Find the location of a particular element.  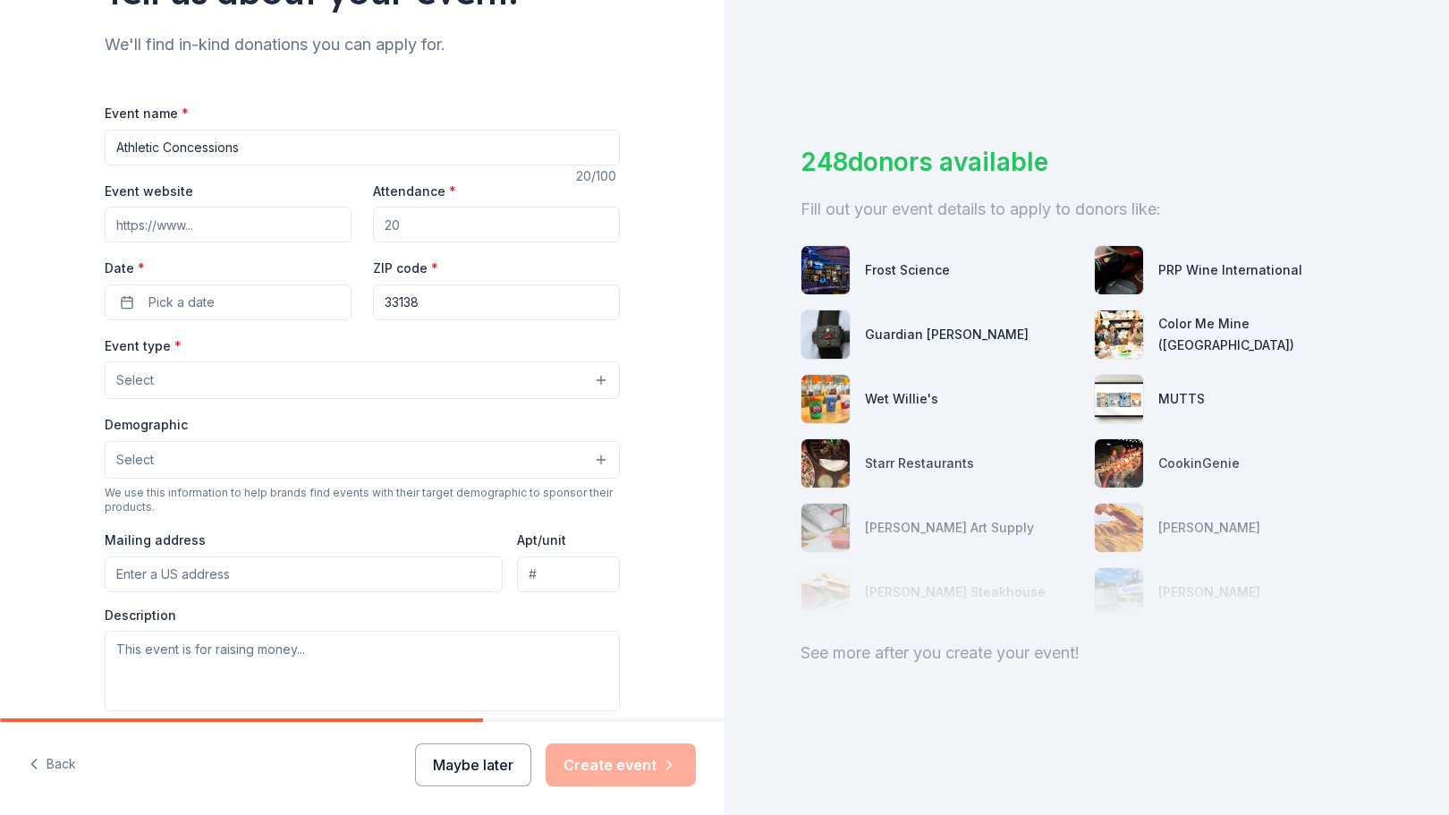

img: photo for Frost Science is located at coordinates (826, 270).